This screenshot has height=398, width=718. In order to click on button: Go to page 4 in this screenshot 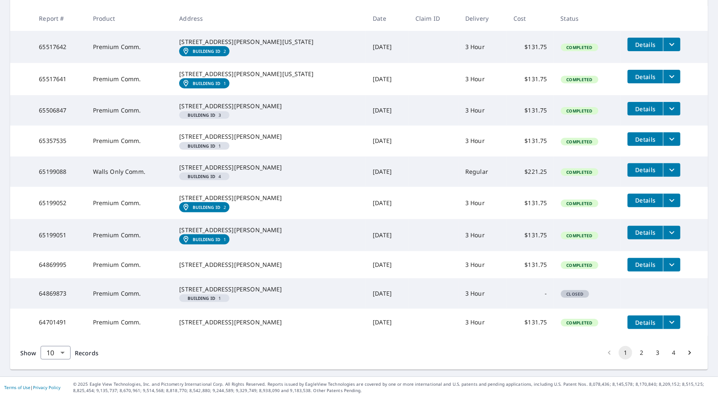, I will do `click(674, 353)`.